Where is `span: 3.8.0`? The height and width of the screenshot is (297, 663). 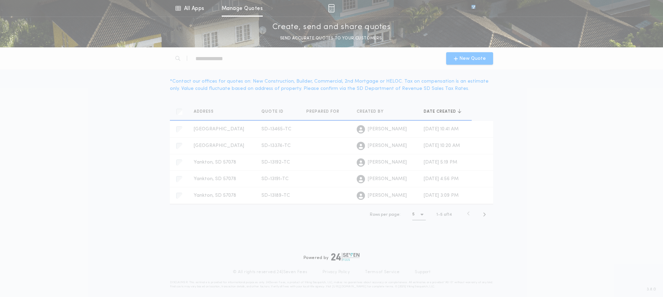 span: 3.8.0 is located at coordinates (652, 289).